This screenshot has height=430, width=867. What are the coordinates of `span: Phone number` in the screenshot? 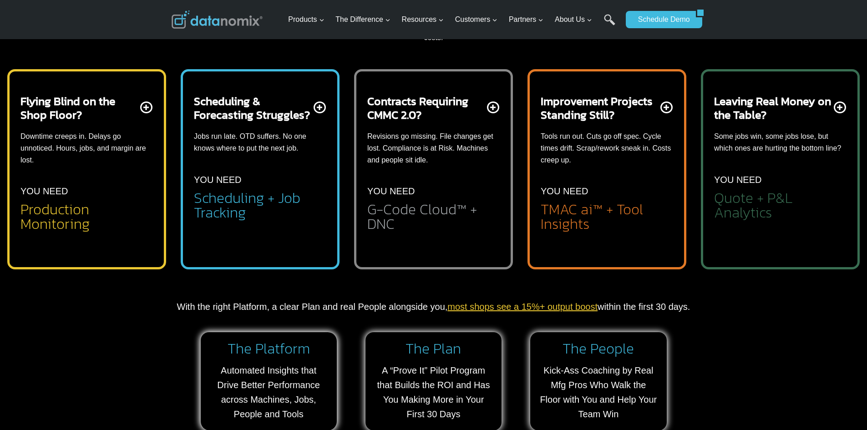 It's located at (225, 42).